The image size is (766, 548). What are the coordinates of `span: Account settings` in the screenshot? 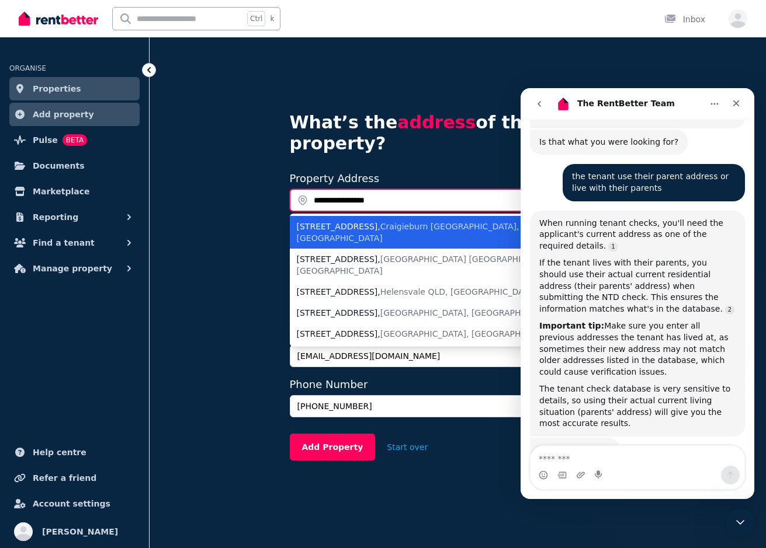 It's located at (71, 504).